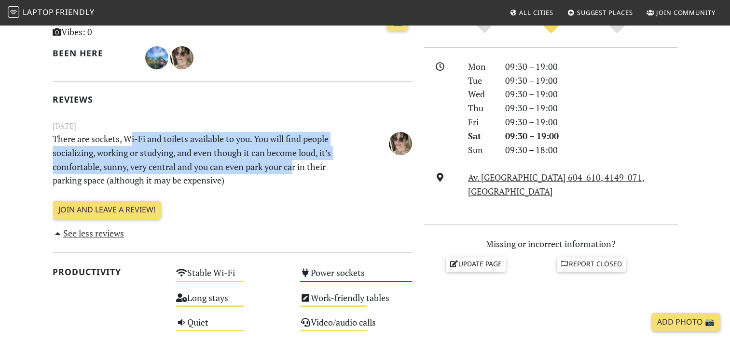  What do you see at coordinates (232, 99) in the screenshot?
I see `h2: Reviews` at bounding box center [232, 99].